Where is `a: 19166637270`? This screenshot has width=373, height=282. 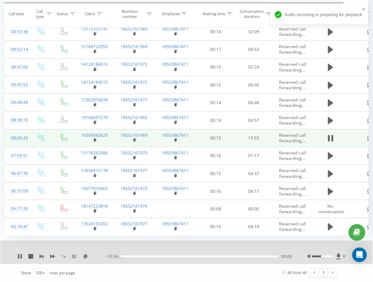 a: 19166637270 is located at coordinates (95, 117).